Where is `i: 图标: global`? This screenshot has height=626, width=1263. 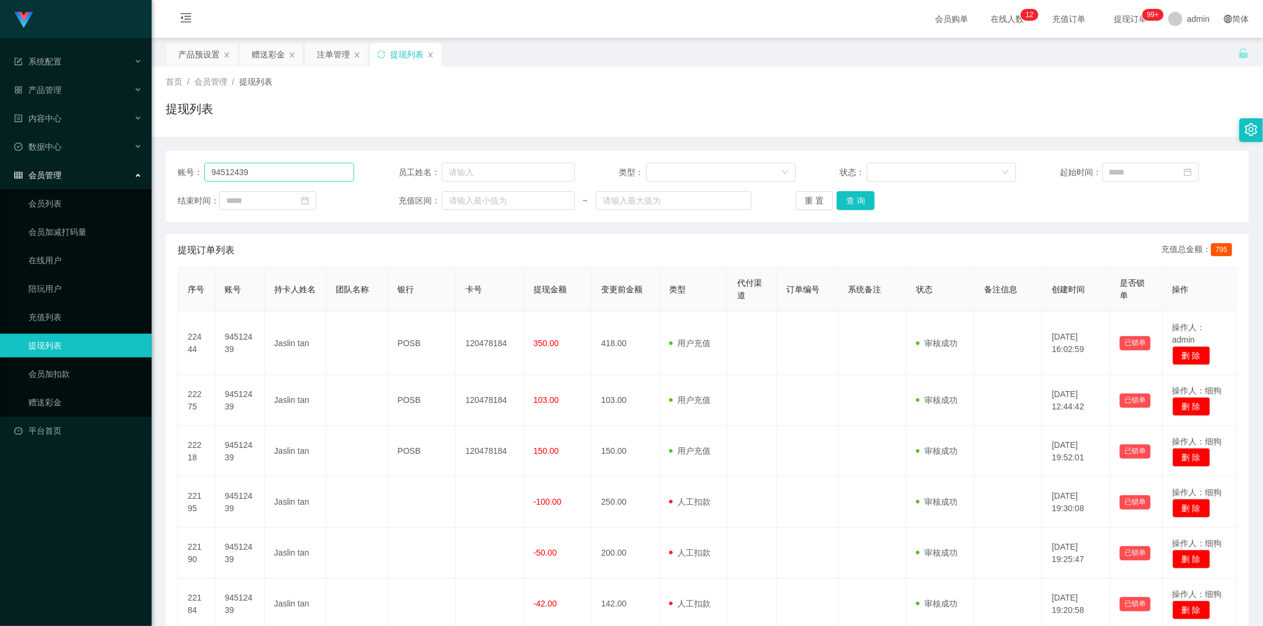 i: 图标: global is located at coordinates (1228, 19).